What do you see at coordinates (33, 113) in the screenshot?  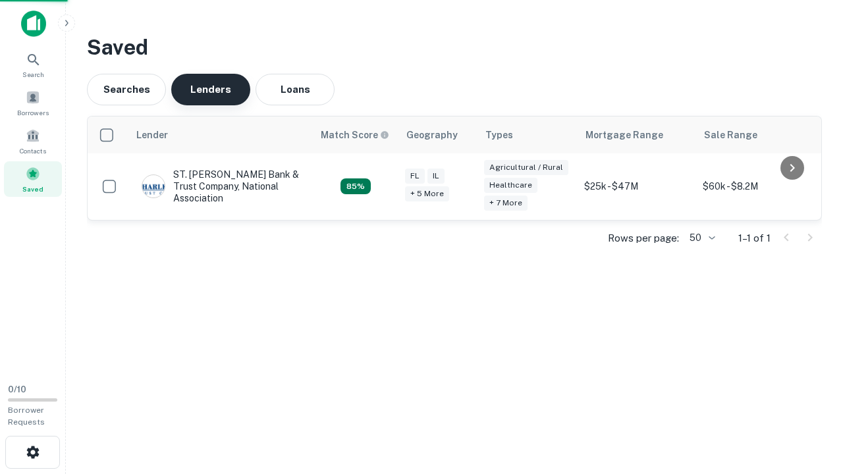 I see `span: Borrowers` at bounding box center [33, 113].